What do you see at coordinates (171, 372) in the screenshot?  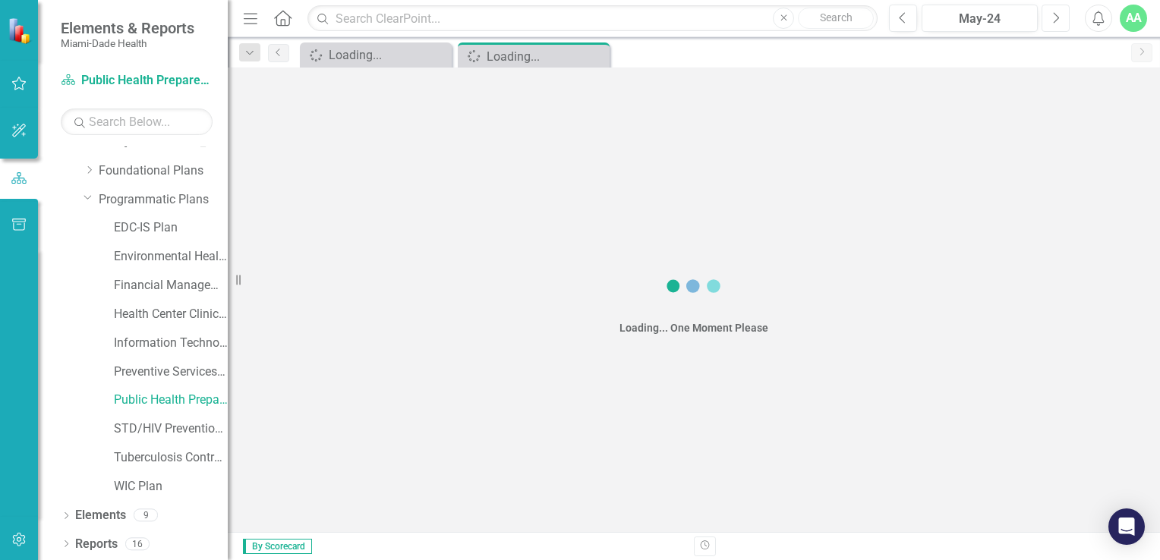 I see `a: Preventive Services Plan` at bounding box center [171, 372].